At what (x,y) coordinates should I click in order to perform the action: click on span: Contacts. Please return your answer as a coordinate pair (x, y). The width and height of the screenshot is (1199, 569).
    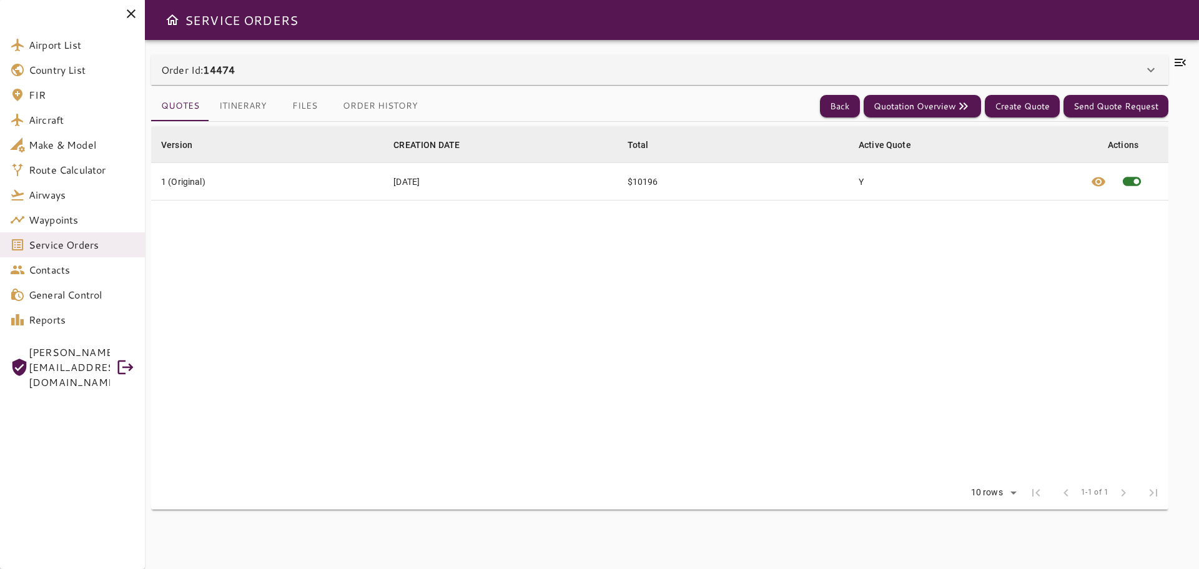
    Looking at the image, I should click on (82, 270).